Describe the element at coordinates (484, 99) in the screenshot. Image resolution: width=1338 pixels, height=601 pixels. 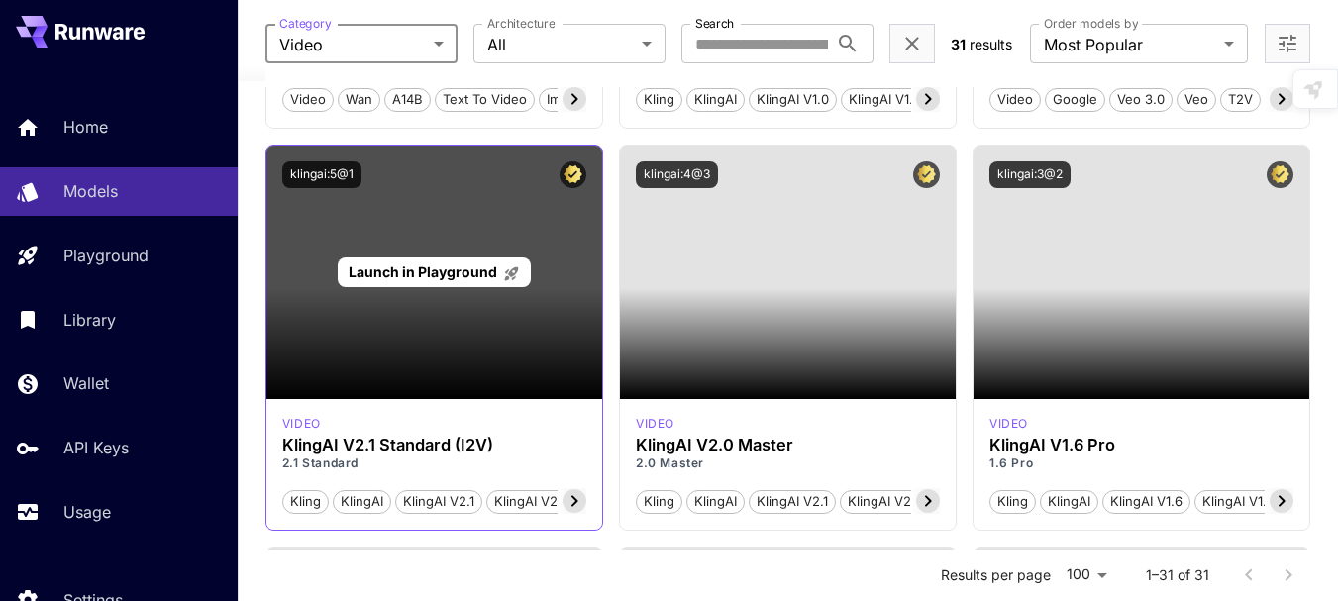
I see `button: Text To Video` at that location.